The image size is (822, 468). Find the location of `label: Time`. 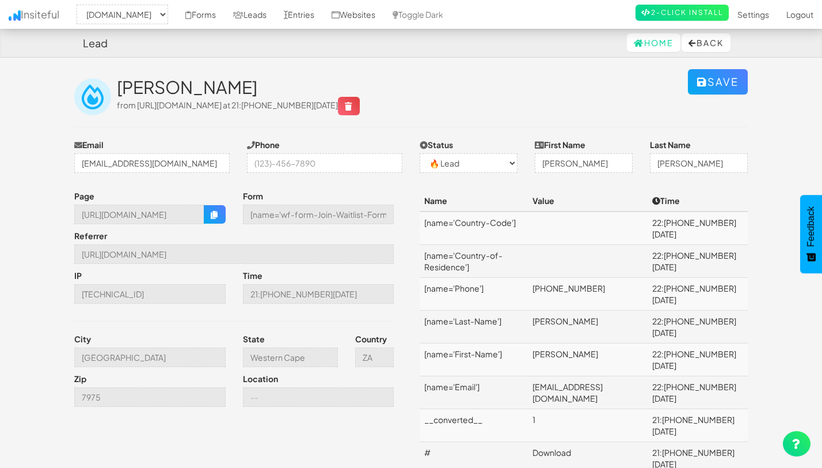

label: Time is located at coordinates (253, 275).